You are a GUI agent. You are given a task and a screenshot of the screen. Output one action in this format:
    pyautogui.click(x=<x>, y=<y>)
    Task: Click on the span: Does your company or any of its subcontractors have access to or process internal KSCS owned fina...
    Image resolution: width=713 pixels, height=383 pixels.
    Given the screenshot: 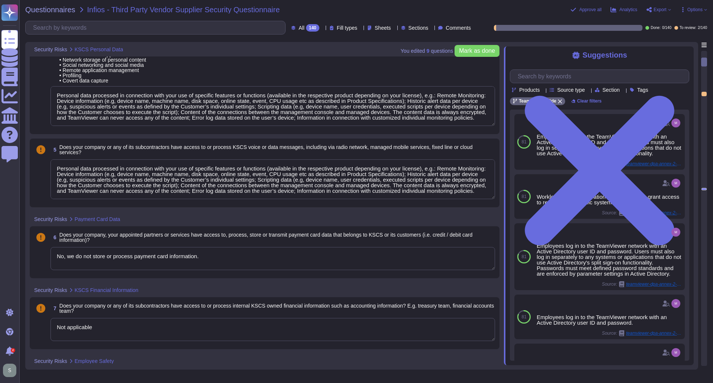 What is the action you would take?
    pyautogui.click(x=277, y=308)
    